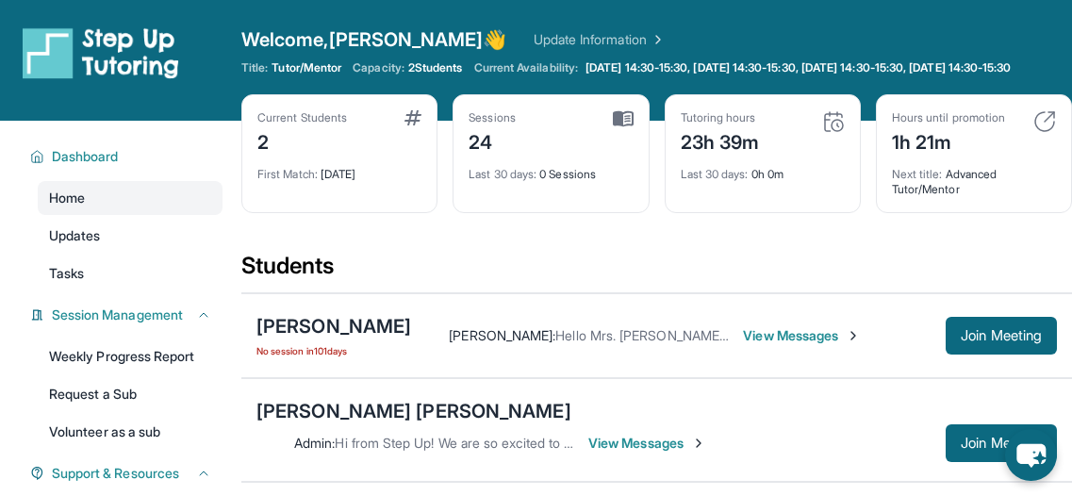 Image resolution: width=1072 pixels, height=496 pixels. I want to click on div: Sessions, so click(492, 118).